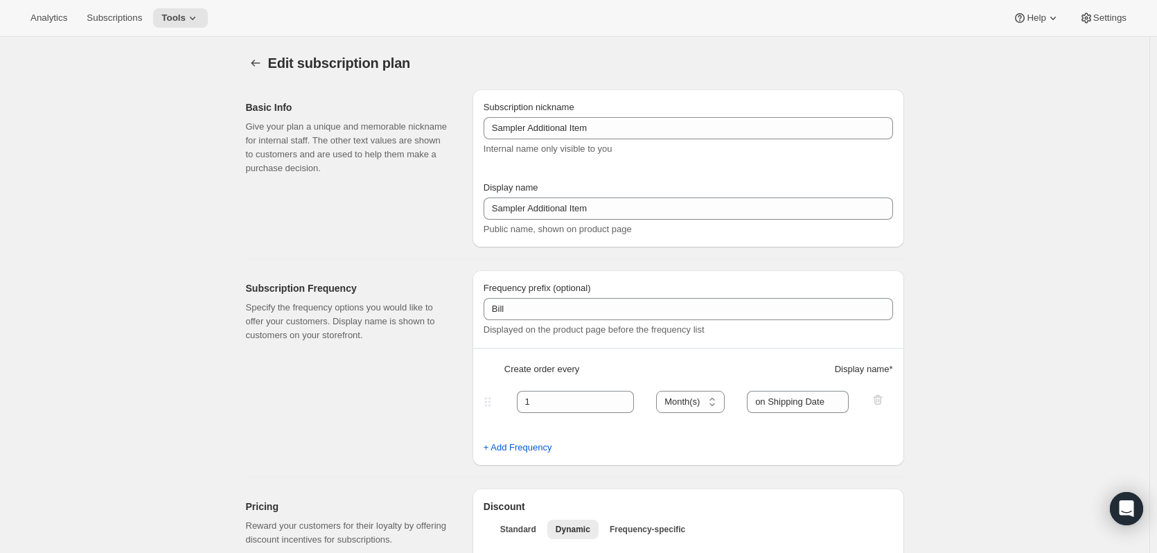 The image size is (1157, 553). I want to click on h2: Basic Info, so click(348, 107).